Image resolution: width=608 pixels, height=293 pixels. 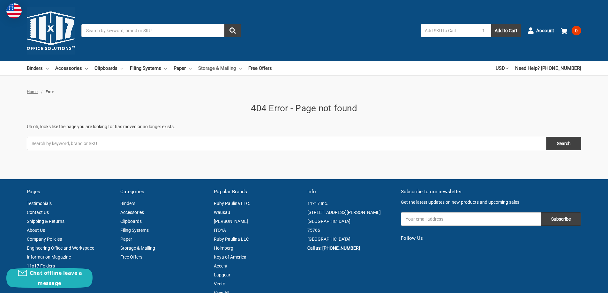 What do you see at coordinates (231, 239) in the screenshot?
I see `a: Ruby Paulina LLC` at bounding box center [231, 239].